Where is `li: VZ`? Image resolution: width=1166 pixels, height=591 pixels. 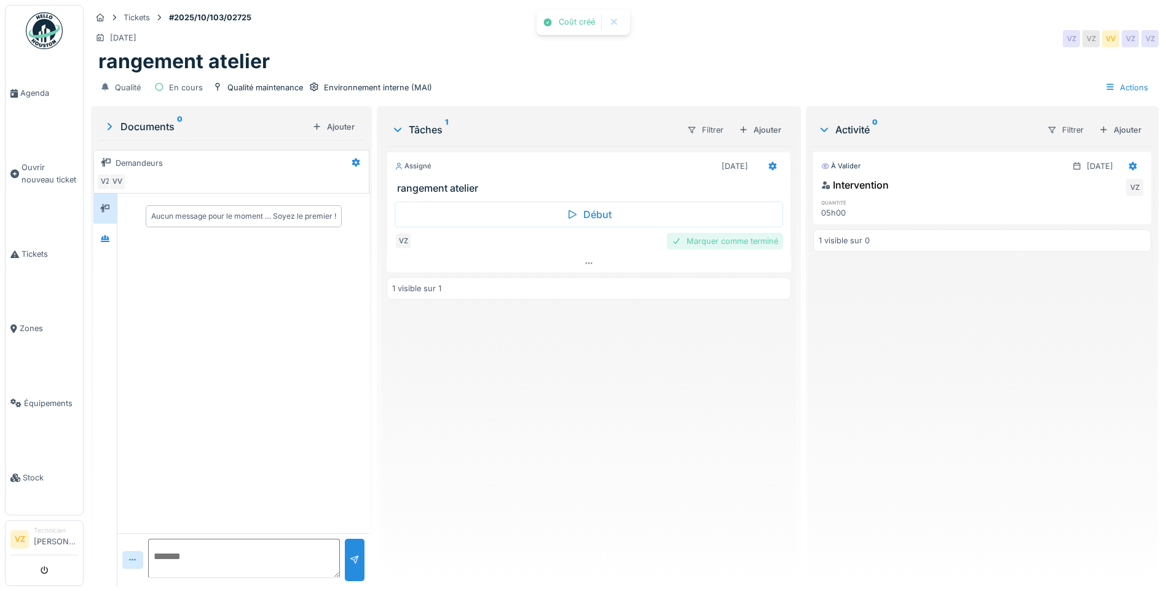 li: VZ is located at coordinates (20, 540).